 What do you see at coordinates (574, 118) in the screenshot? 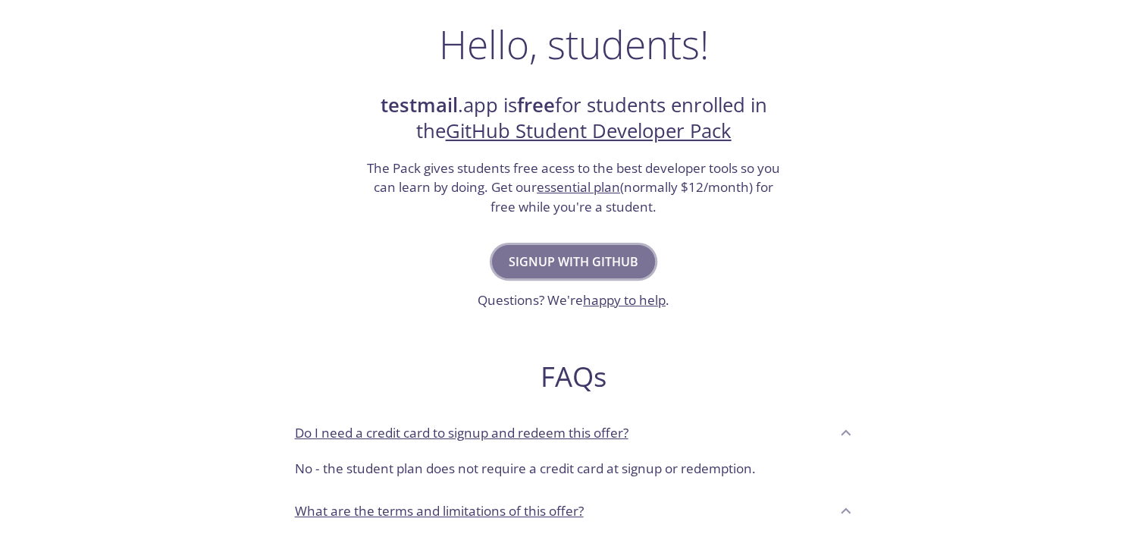
I see `h2: .app is for students enrolled in the` at bounding box center [574, 118].